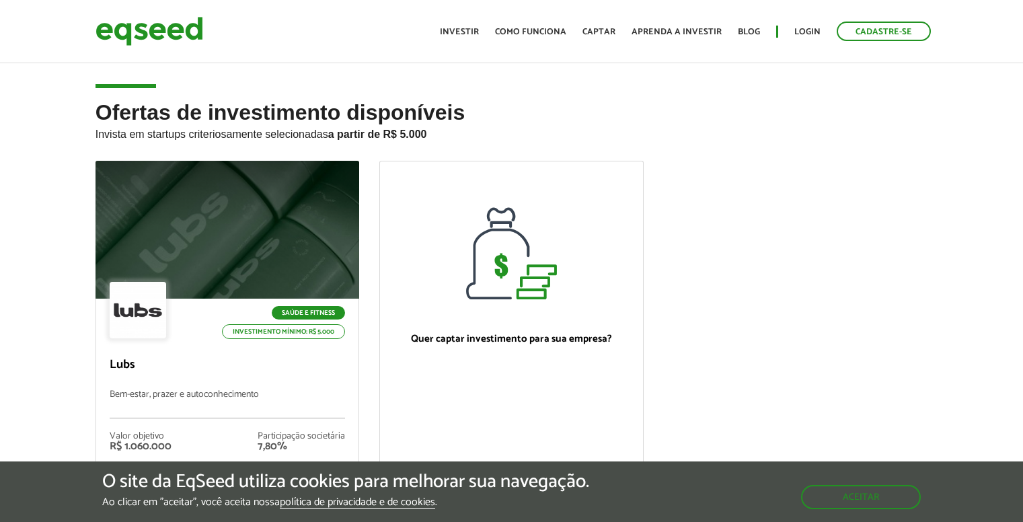 This screenshot has height=522, width=1023. What do you see at coordinates (749, 32) in the screenshot?
I see `a: Blog` at bounding box center [749, 32].